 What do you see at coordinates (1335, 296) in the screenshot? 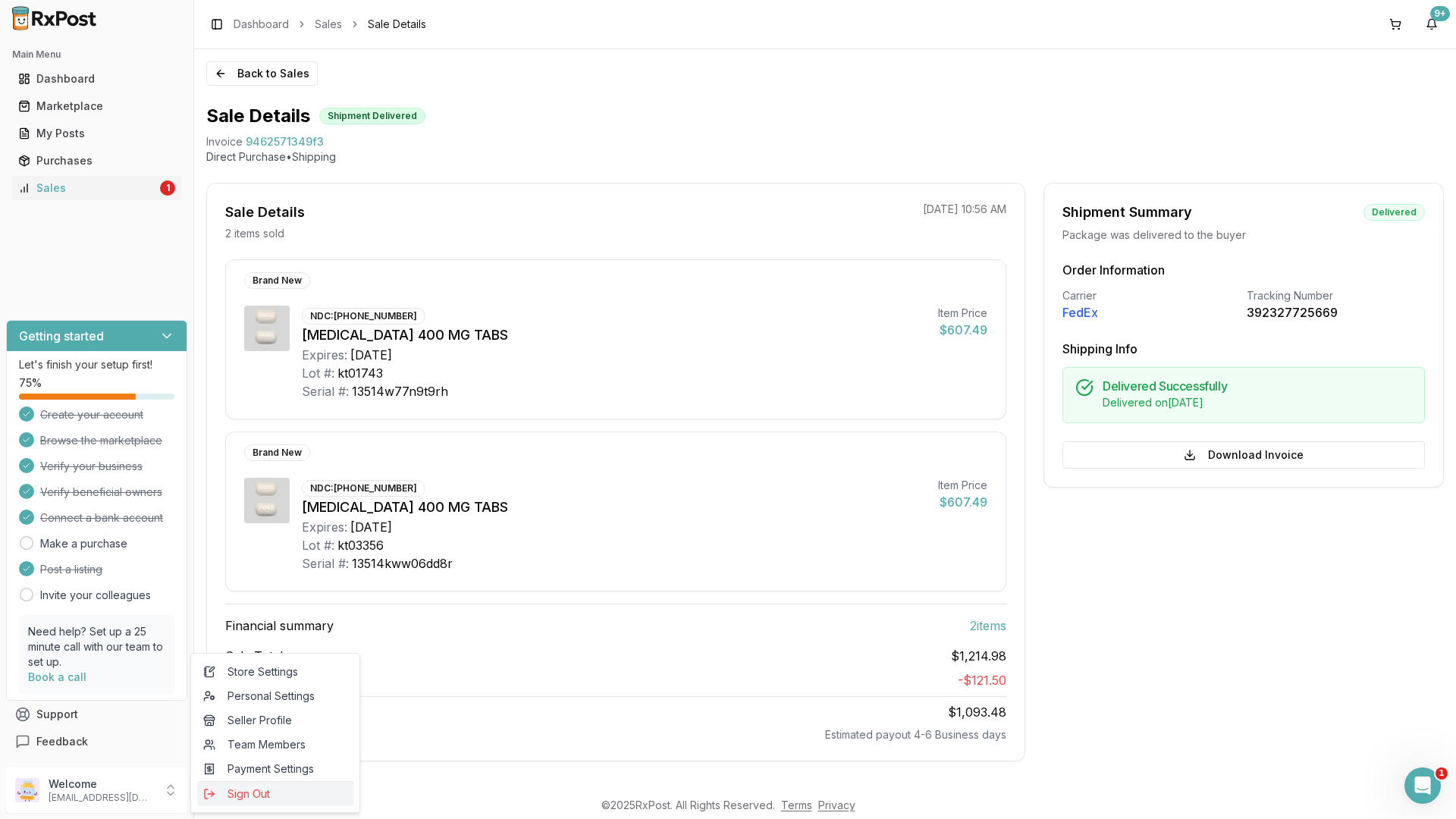
I see `div: Tracking Number` at bounding box center [1335, 296].